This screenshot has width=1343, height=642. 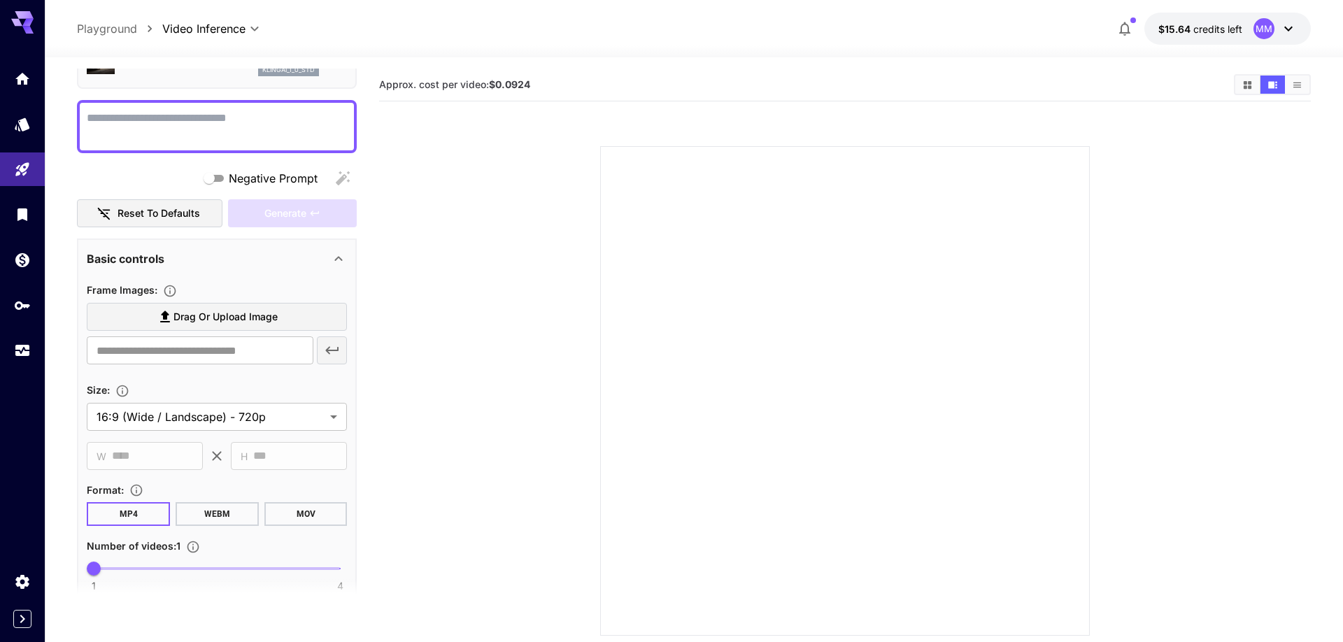 What do you see at coordinates (22, 169) in the screenshot?
I see `div: Playground` at bounding box center [22, 169].